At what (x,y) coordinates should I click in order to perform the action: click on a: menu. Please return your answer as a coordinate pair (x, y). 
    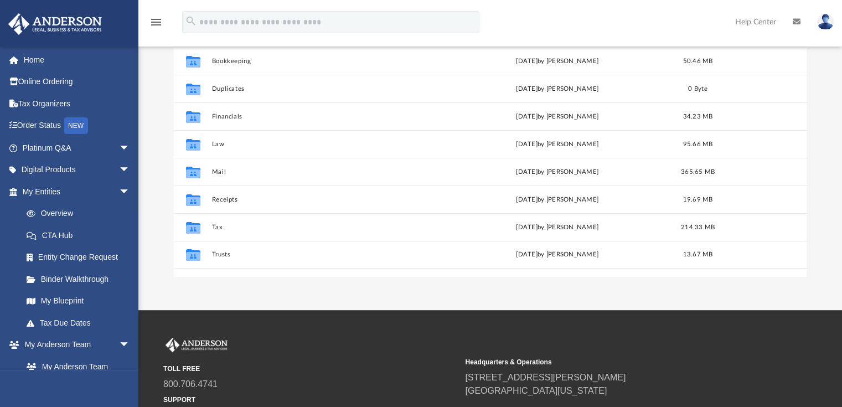
    Looking at the image, I should click on (156, 25).